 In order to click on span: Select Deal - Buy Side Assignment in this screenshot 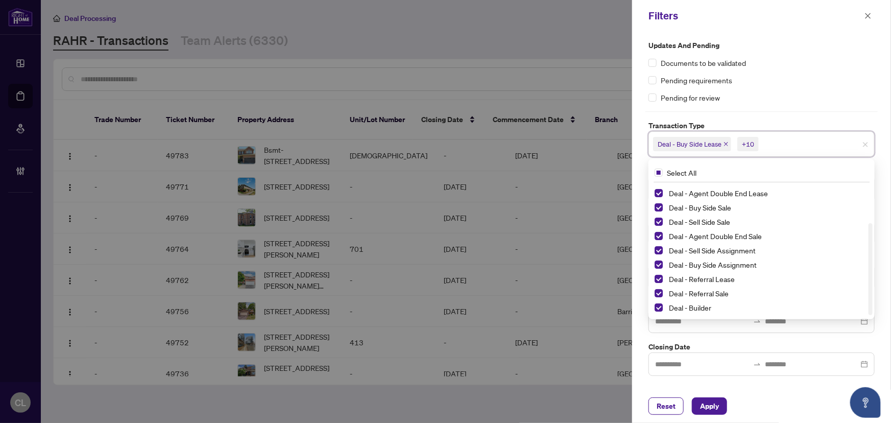, I will do `click(658, 264)`.